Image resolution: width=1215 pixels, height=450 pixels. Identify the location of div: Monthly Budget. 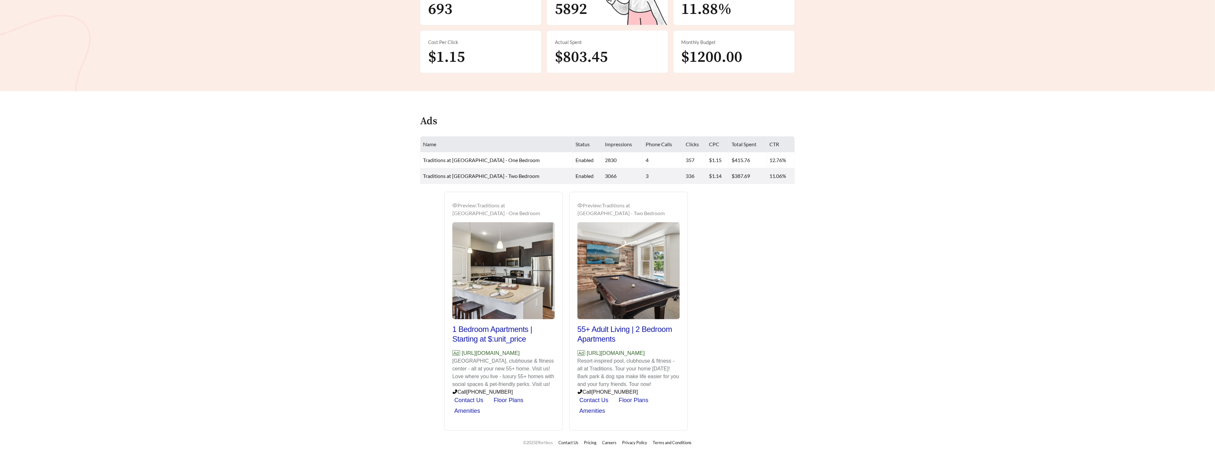
(734, 42).